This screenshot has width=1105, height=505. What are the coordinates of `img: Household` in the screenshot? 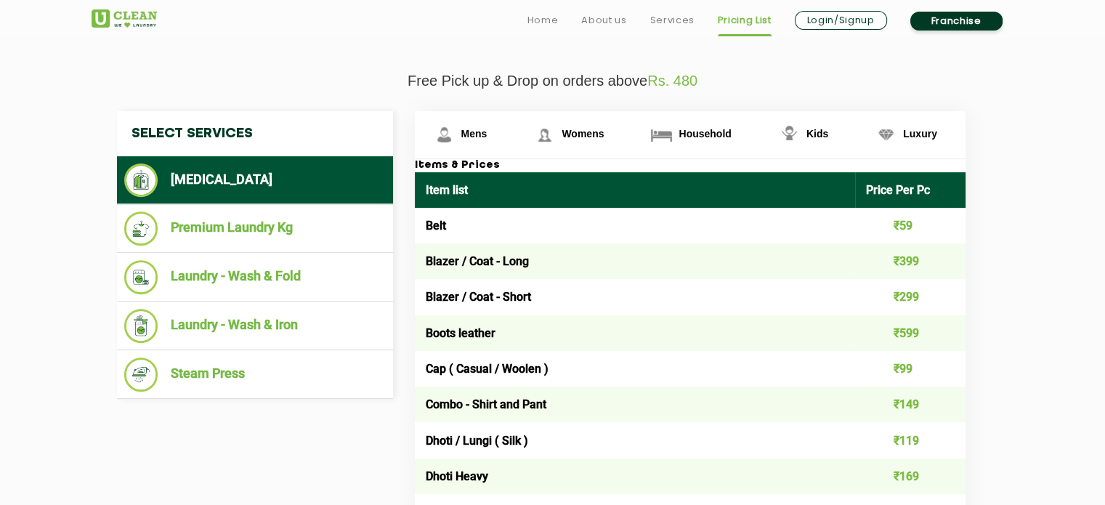 It's located at (661, 134).